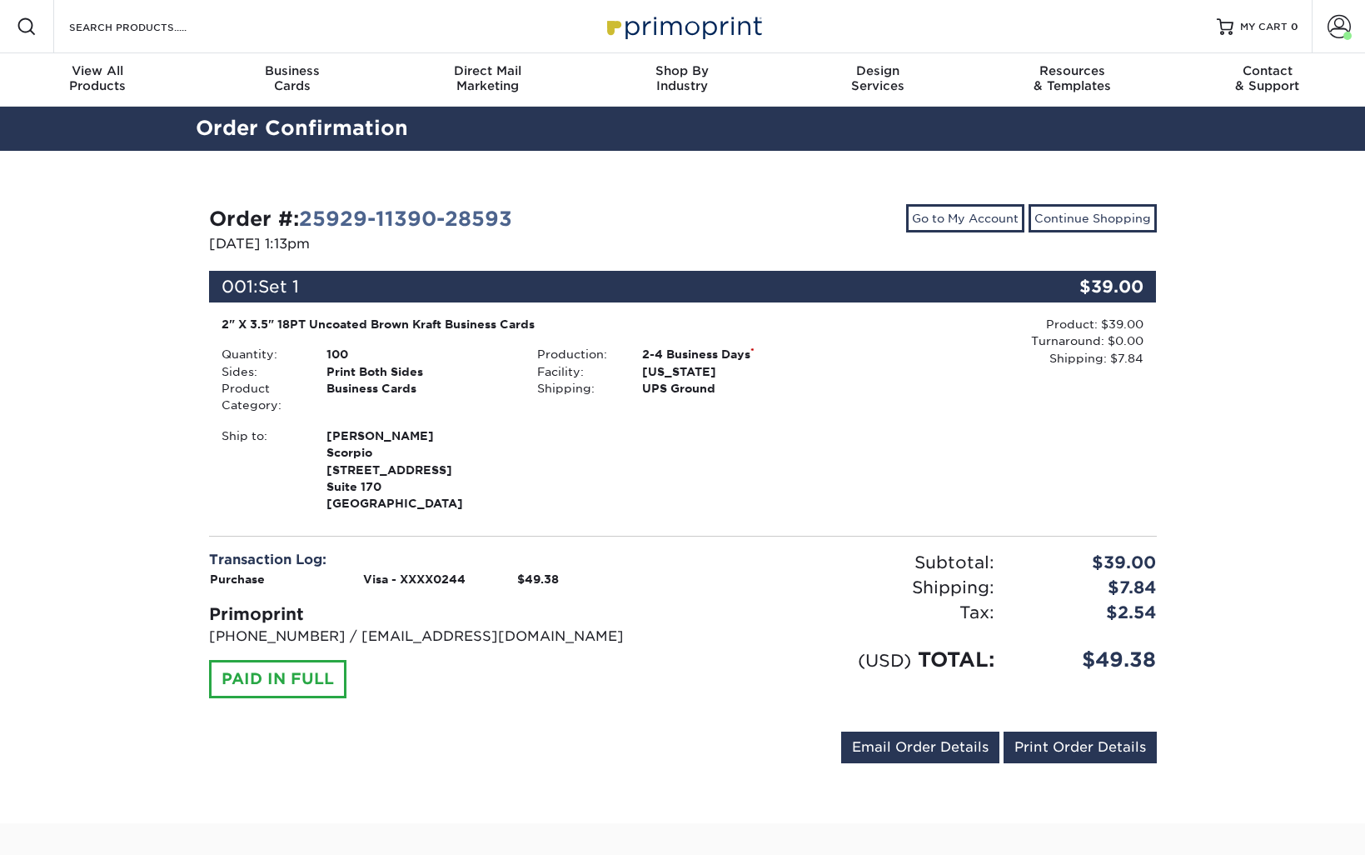  Describe the element at coordinates (845, 562) in the screenshot. I see `div: Subtotal:` at that location.